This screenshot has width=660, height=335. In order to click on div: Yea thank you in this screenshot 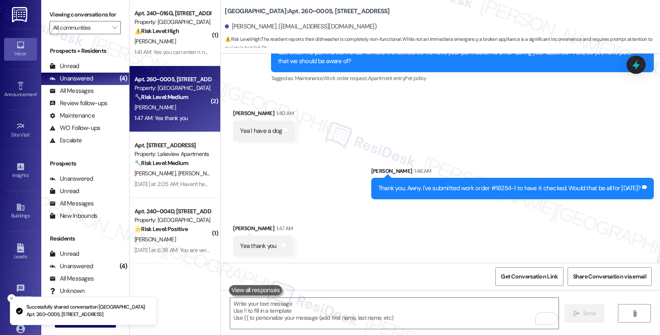, I will do `click(258, 246)`.